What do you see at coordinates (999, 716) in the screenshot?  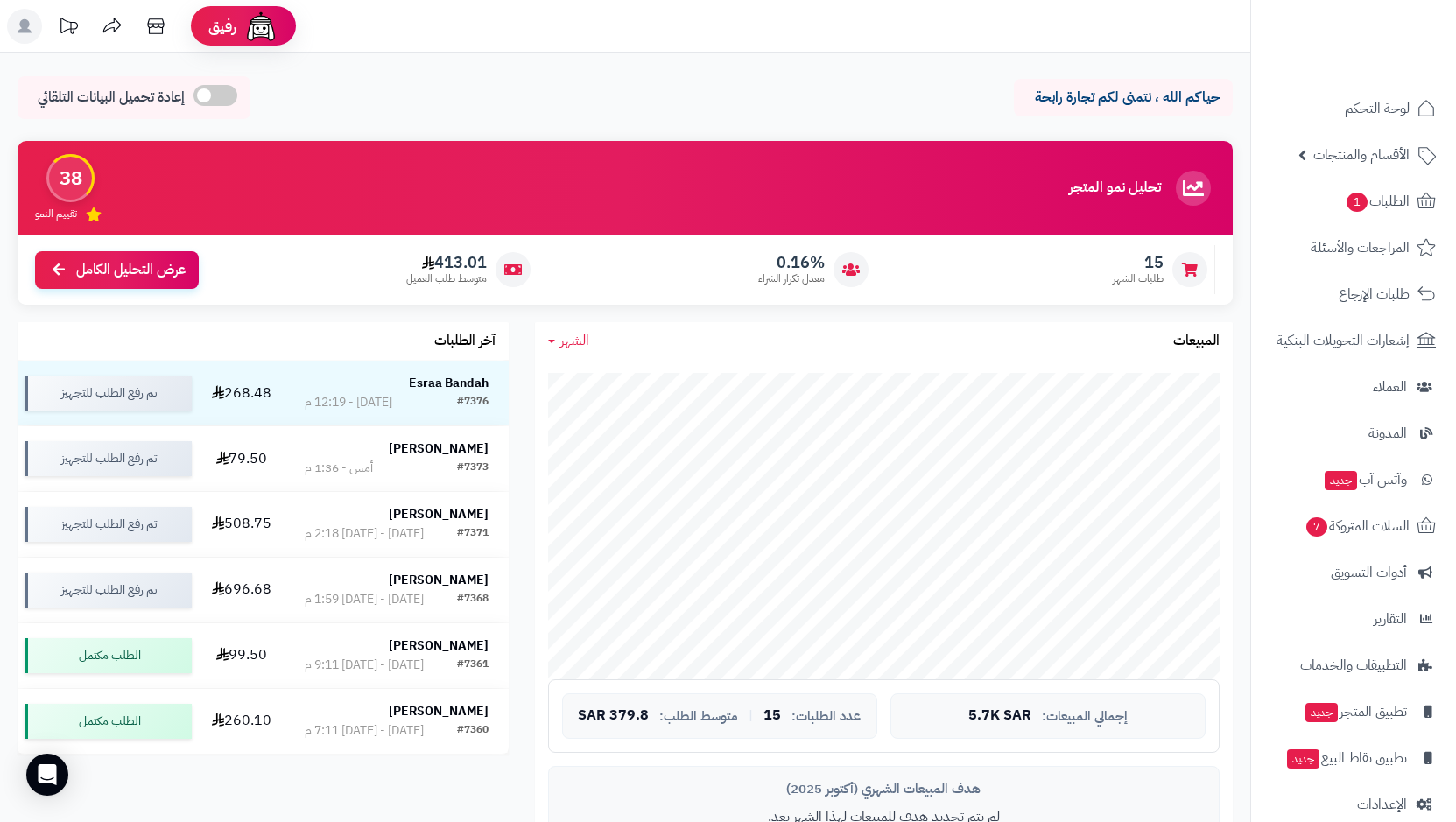 I see `span: 5.7K SAR` at bounding box center [999, 716].